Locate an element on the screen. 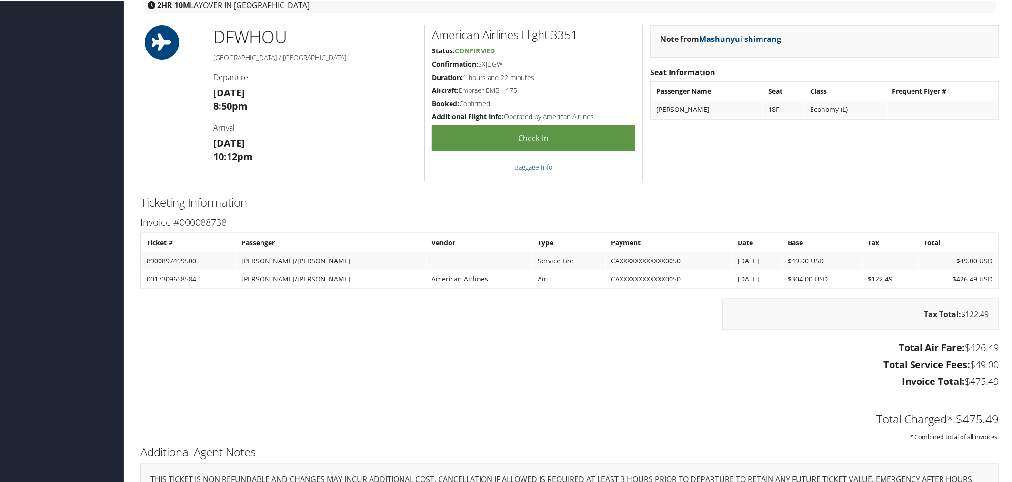 The image size is (1012, 482). strong: 8:50pm is located at coordinates (230, 105).